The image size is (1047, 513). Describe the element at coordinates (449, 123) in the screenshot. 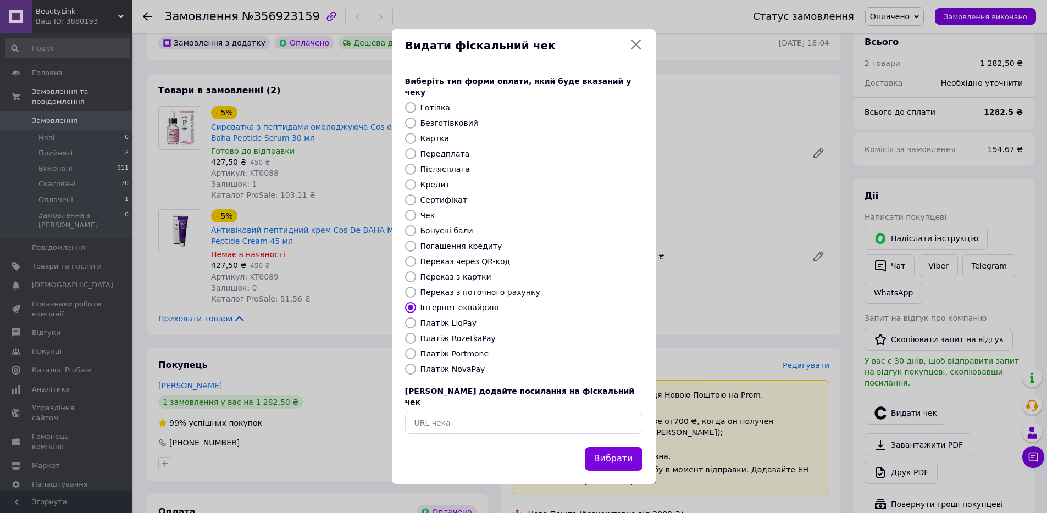

I see `label: Безготівковий` at that location.